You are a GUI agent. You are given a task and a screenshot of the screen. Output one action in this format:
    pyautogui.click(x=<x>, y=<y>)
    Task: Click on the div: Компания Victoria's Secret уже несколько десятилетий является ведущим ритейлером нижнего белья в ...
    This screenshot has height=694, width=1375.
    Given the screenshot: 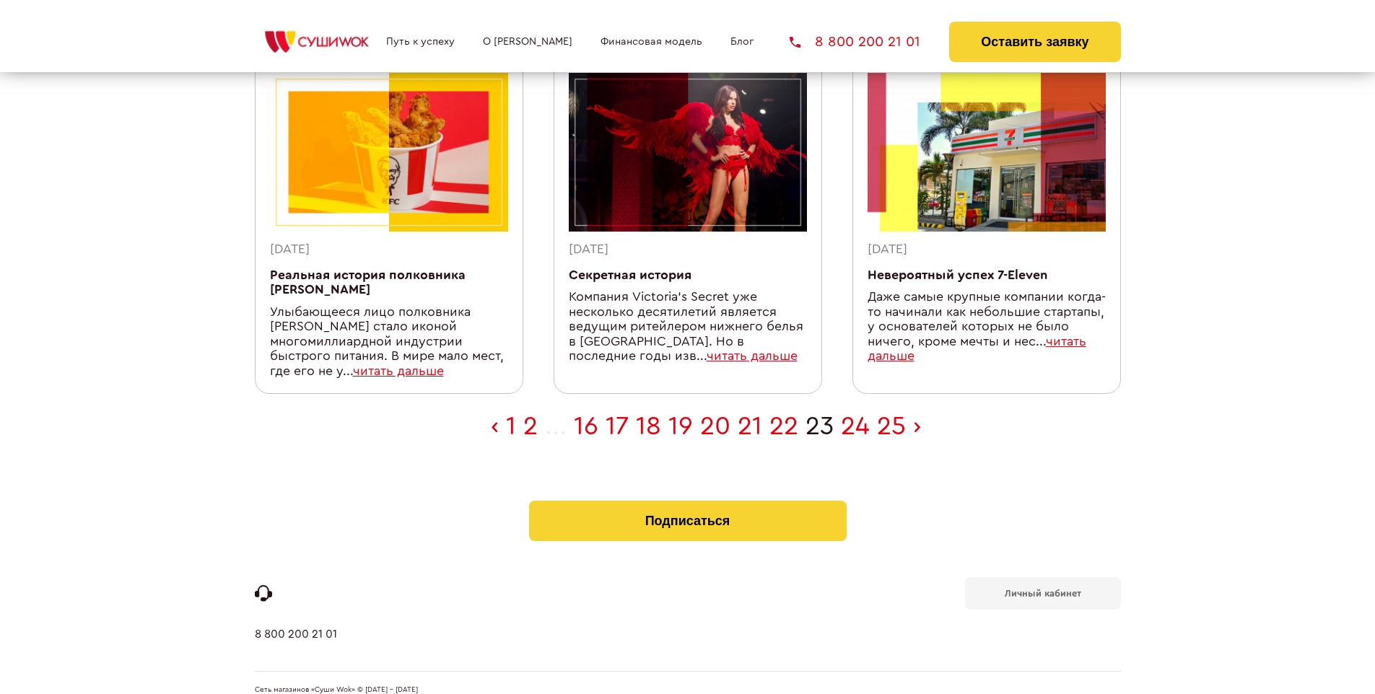 What is the action you would take?
    pyautogui.click(x=688, y=327)
    